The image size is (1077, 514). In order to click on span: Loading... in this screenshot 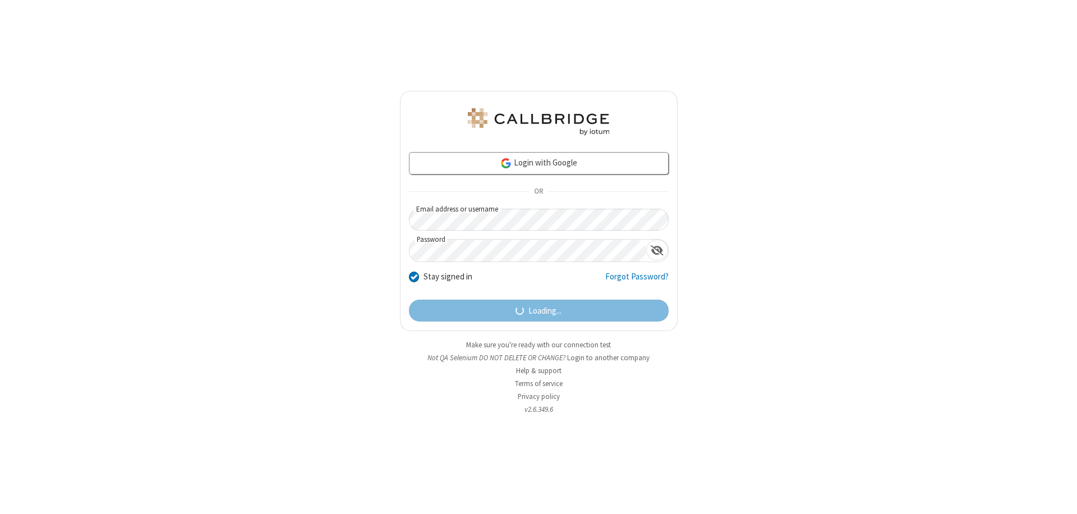, I will do `click(545, 311)`.